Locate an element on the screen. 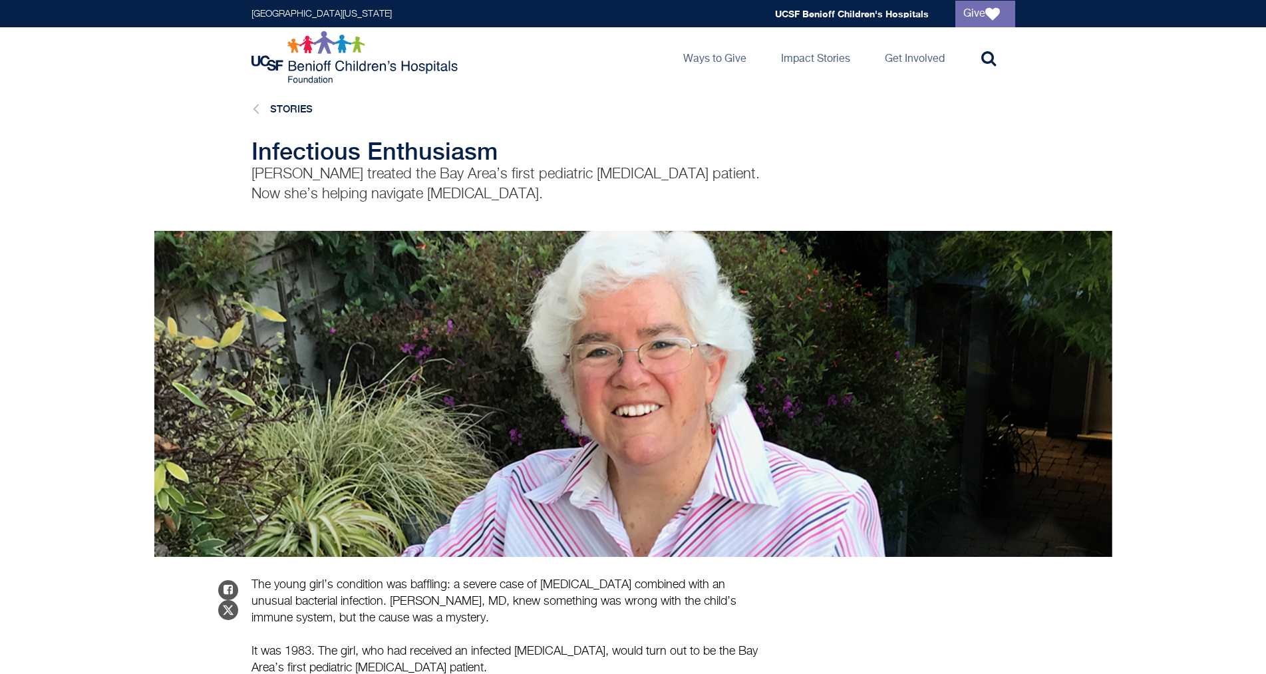 The width and height of the screenshot is (1266, 674). a: Impact Stories is located at coordinates (816, 57).